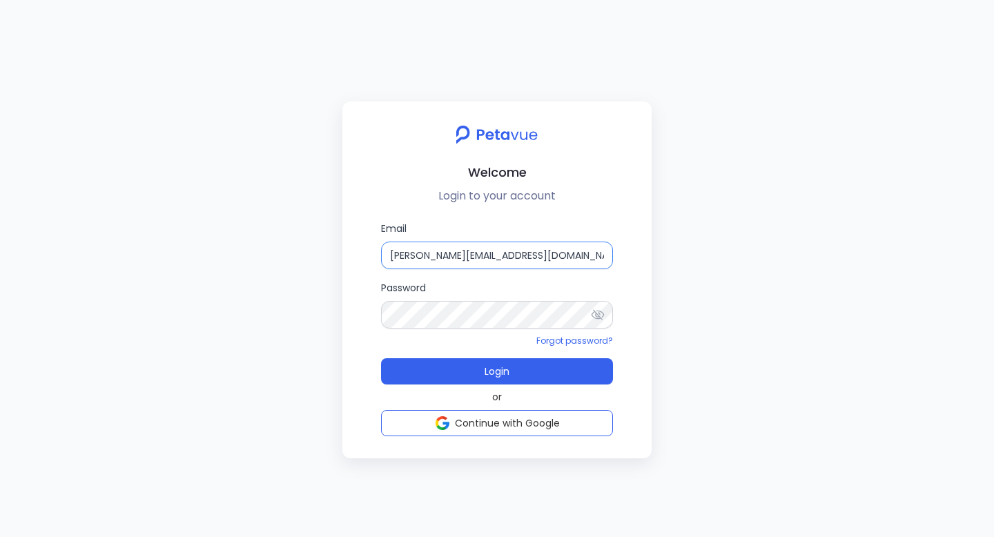  I want to click on span: Continue with Google, so click(507, 423).